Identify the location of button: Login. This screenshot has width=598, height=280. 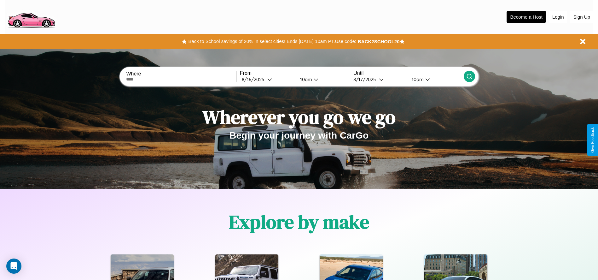
(558, 17).